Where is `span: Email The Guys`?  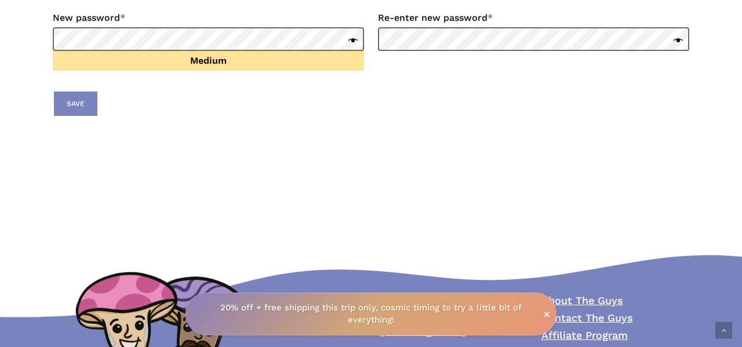
span: Email The Guys is located at coordinates (425, 298).